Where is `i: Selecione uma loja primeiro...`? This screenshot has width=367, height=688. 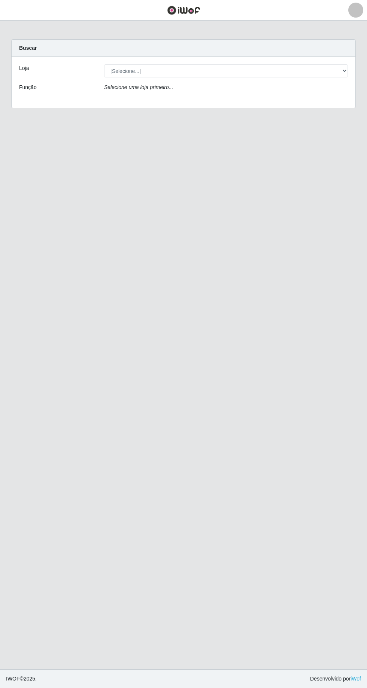 i: Selecione uma loja primeiro... is located at coordinates (138, 87).